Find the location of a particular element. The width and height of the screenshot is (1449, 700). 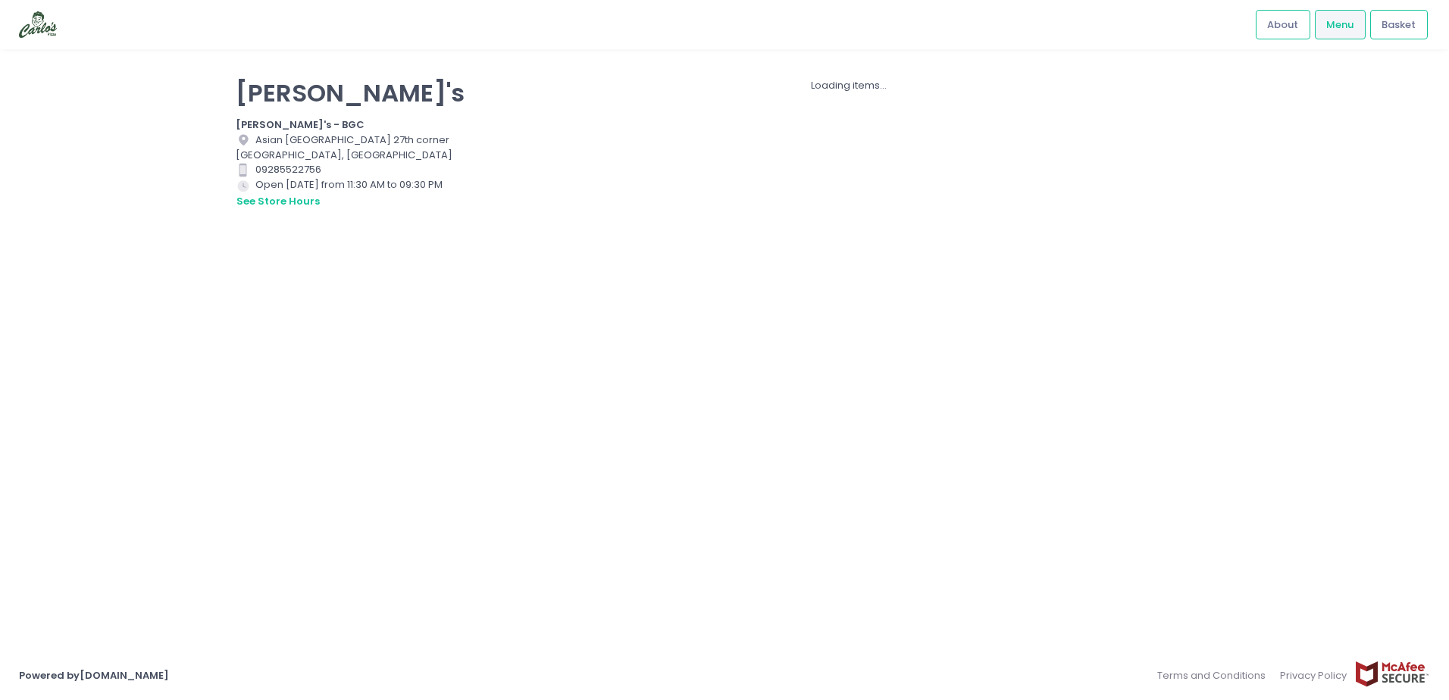

img: logo is located at coordinates (38, 24).